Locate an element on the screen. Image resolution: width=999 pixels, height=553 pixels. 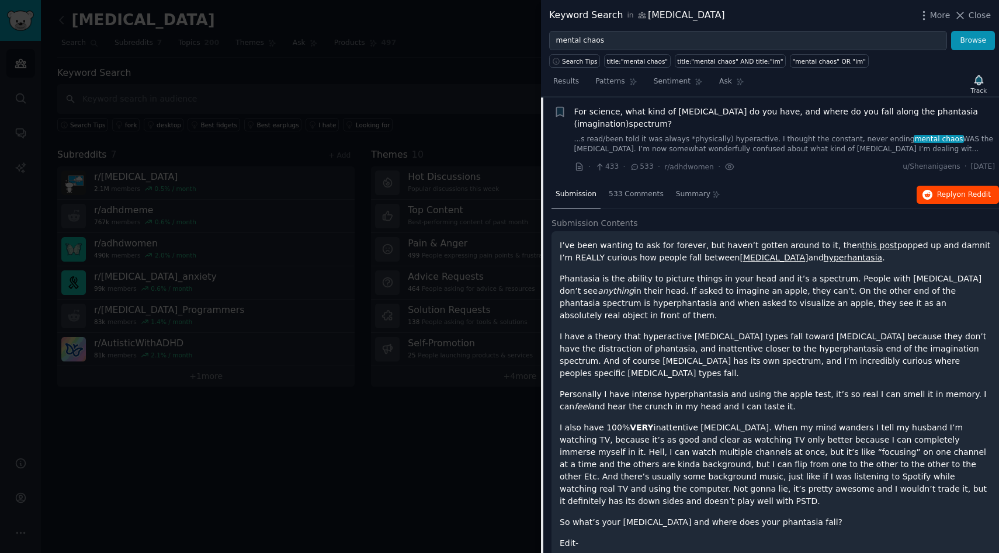
span: 533 is located at coordinates (641, 167).